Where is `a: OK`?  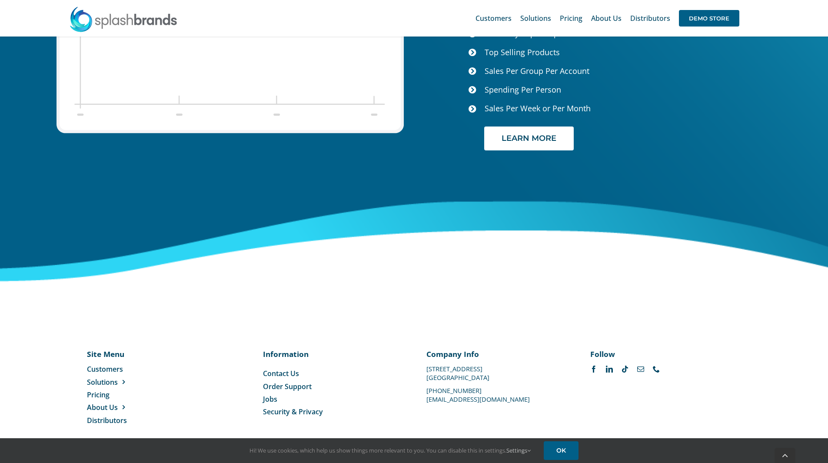
a: OK is located at coordinates (561, 450).